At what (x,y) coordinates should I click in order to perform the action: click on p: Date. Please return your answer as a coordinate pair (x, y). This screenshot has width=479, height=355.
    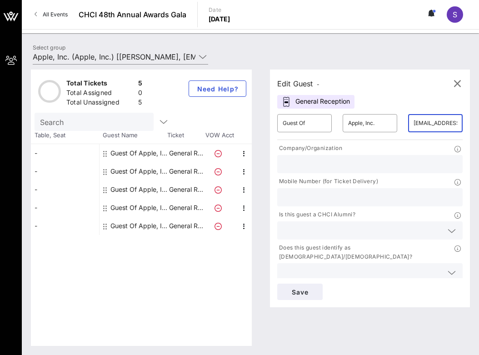
    Looking at the image, I should click on (220, 10).